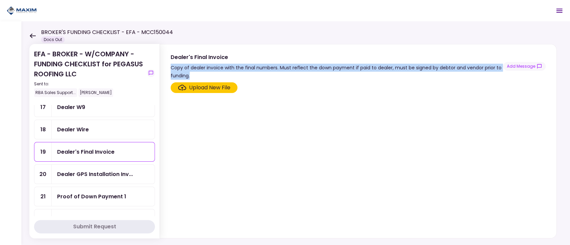 This screenshot has width=570, height=245. What do you see at coordinates (43, 107) in the screenshot?
I see `div: 17` at bounding box center [43, 107].